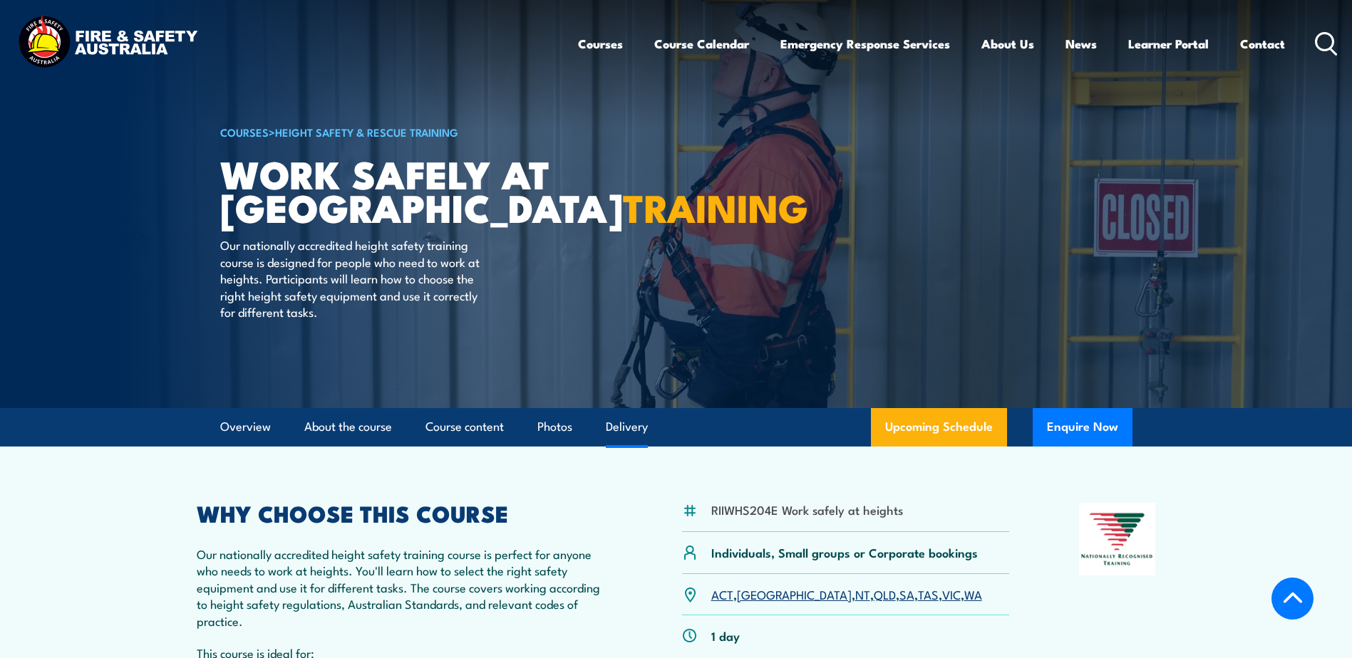 The image size is (1352, 658). I want to click on a: Contact, so click(1262, 43).